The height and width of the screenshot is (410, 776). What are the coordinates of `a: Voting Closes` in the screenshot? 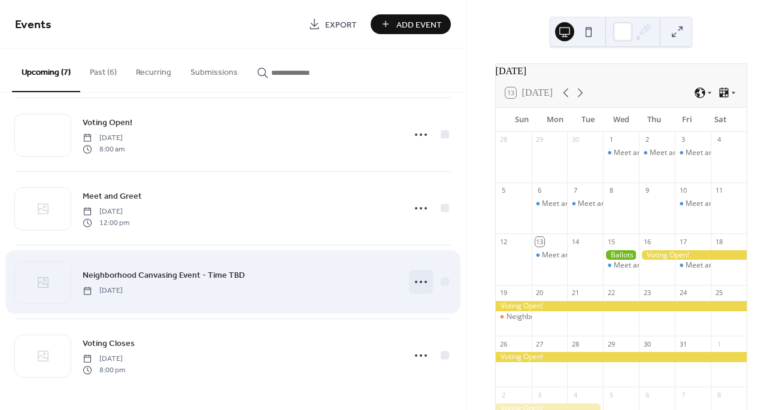 It's located at (108, 343).